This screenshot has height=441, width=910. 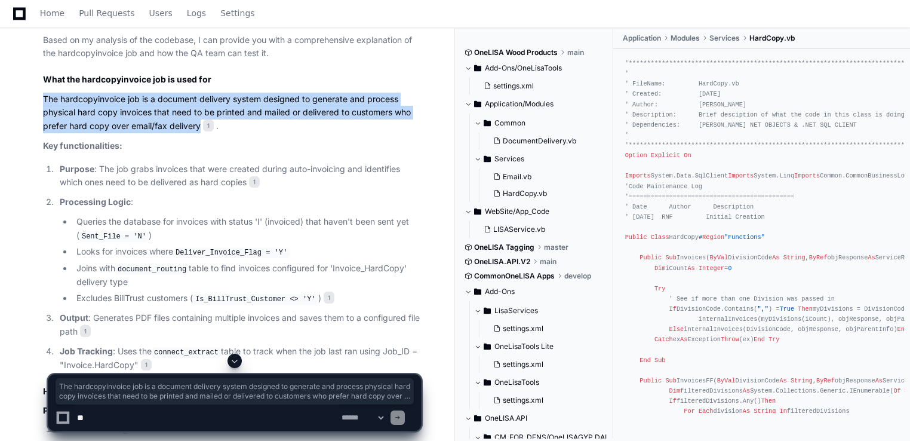 I want to click on span: WebSite/App_Code, so click(x=517, y=211).